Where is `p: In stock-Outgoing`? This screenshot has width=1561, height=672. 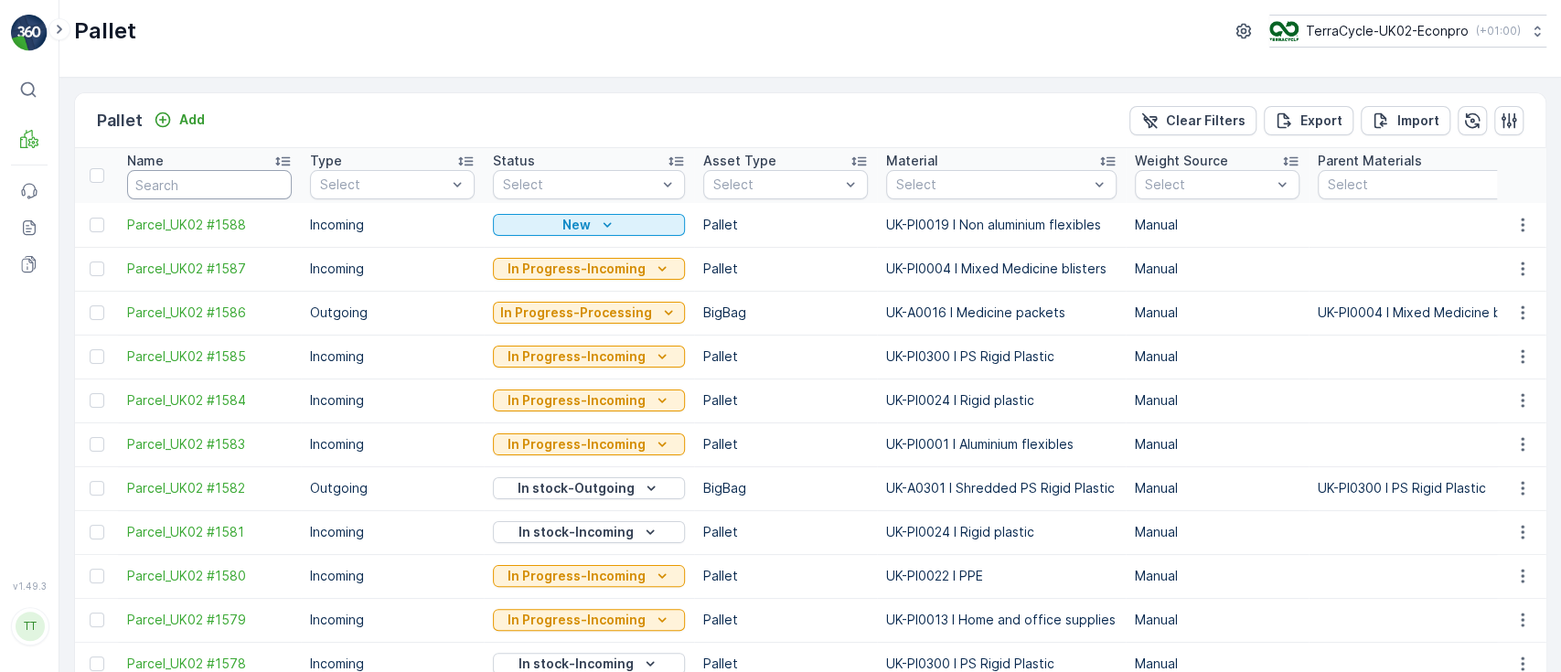 p: In stock-Outgoing is located at coordinates (576, 488).